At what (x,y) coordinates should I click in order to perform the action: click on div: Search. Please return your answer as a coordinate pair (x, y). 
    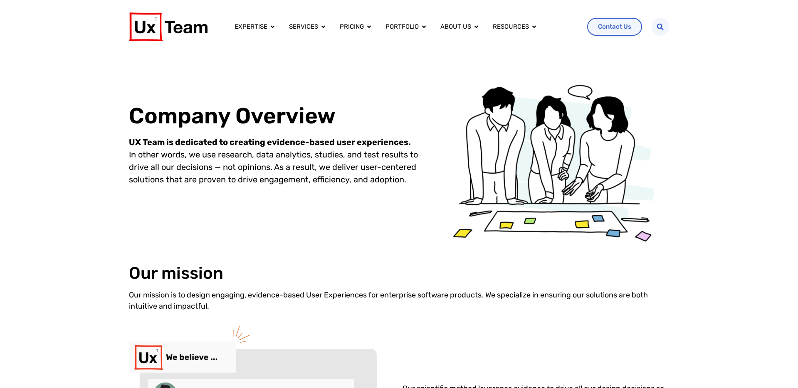
    Looking at the image, I should click on (660, 27).